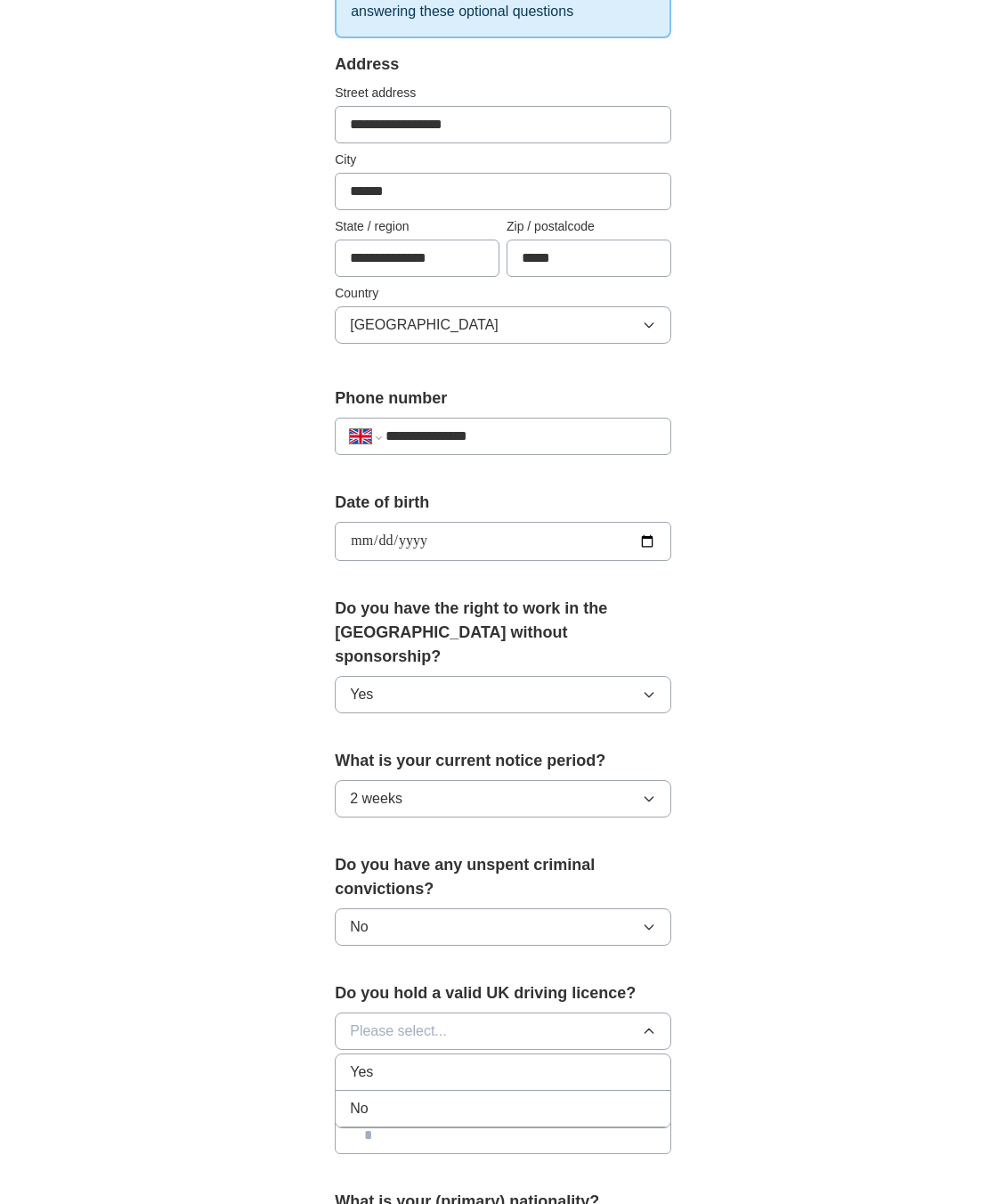 The image size is (1006, 1204). What do you see at coordinates (588, 226) in the screenshot?
I see `label: Zip / postalcode` at bounding box center [588, 226].